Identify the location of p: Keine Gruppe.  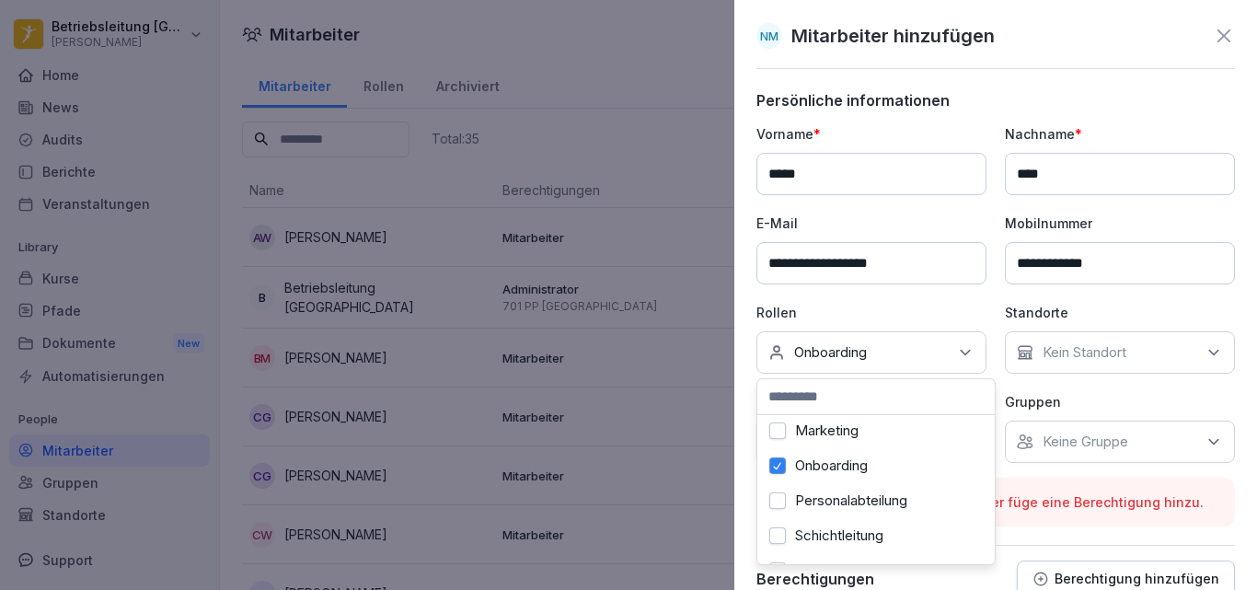
(1085, 442).